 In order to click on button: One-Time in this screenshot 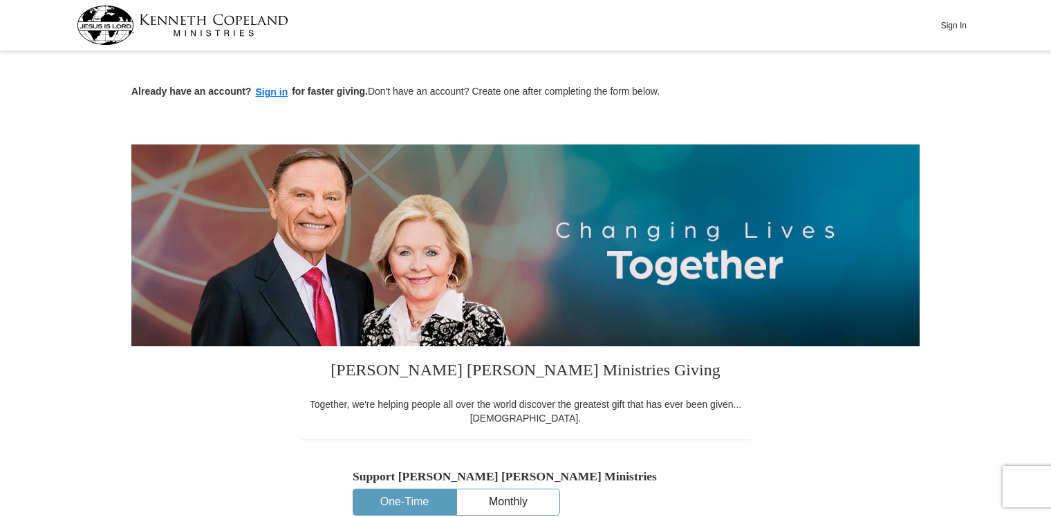, I will do `click(404, 502)`.